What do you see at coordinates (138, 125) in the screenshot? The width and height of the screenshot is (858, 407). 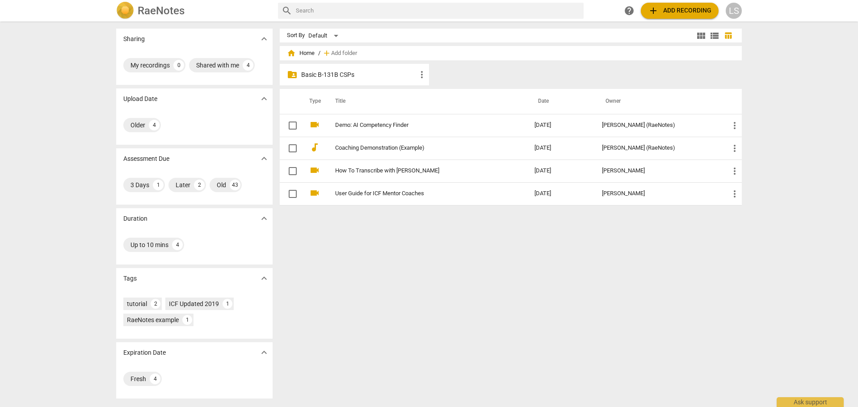 I see `div: Older` at bounding box center [138, 125].